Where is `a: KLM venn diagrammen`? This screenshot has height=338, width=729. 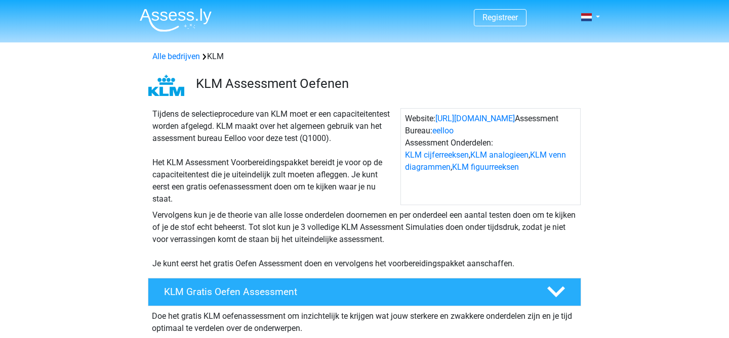 a: KLM venn diagrammen is located at coordinates (485, 161).